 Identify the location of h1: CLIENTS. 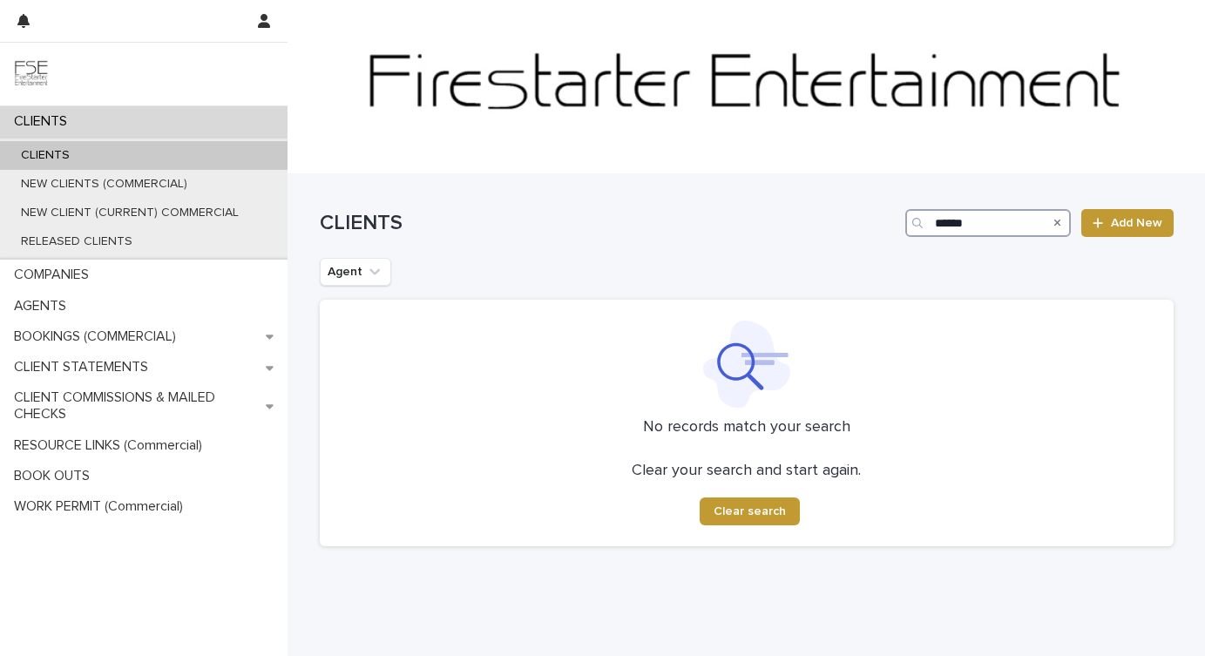
(609, 223).